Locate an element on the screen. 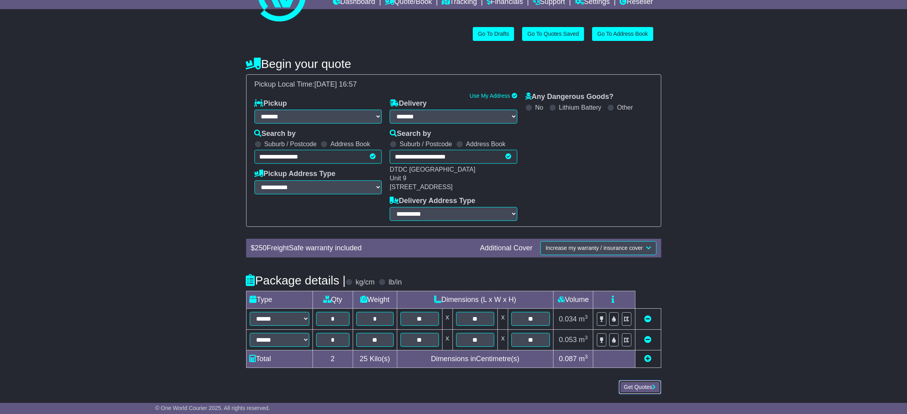 The image size is (907, 414). div: Pickup Local Time: is located at coordinates (454, 85).